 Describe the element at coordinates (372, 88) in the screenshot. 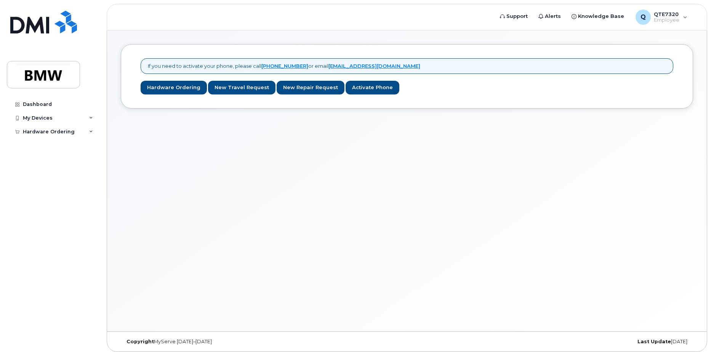

I see `a: Activate Phone` at that location.